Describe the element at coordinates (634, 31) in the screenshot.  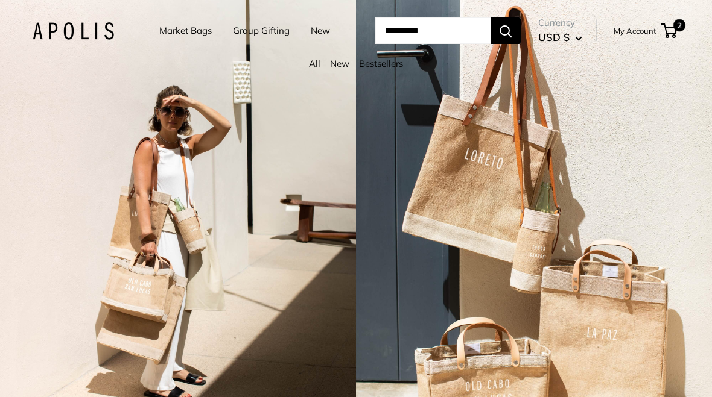
I see `a: My Account` at that location.